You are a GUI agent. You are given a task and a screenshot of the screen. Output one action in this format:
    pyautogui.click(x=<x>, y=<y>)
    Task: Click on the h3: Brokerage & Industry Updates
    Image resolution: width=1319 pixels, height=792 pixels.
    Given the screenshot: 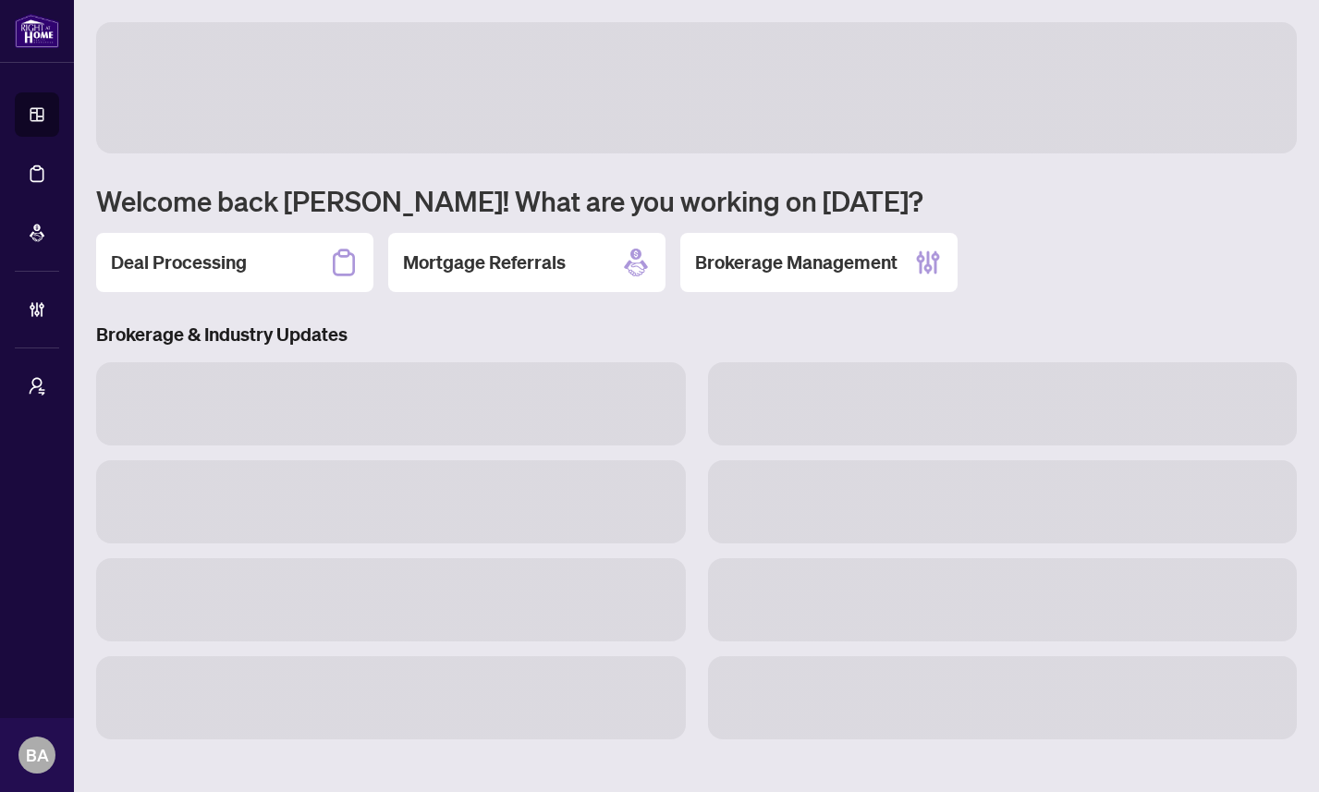 What is the action you would take?
    pyautogui.click(x=696, y=335)
    